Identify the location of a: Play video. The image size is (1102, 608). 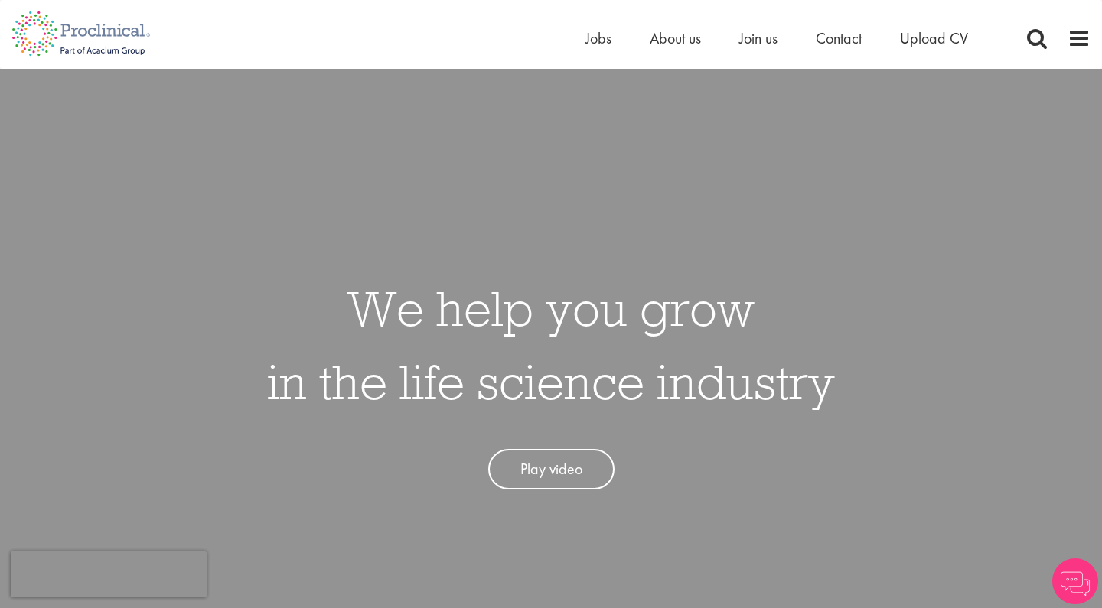
(551, 469).